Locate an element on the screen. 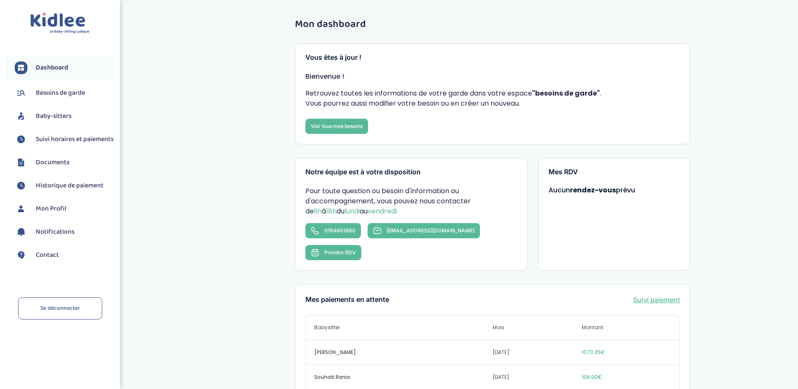 The width and height of the screenshot is (798, 389). span: Suivi horaires et paiements is located at coordinates (74, 139).